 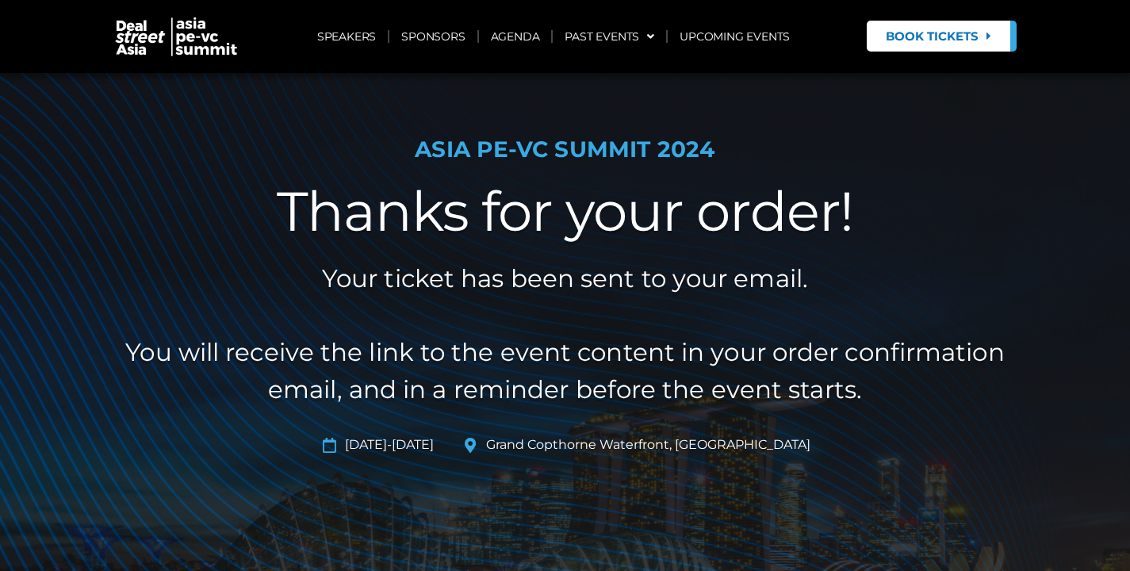 I want to click on span: Book Tickets, so click(x=932, y=36).